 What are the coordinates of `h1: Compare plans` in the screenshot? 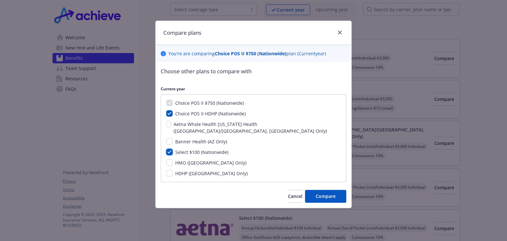 It's located at (182, 33).